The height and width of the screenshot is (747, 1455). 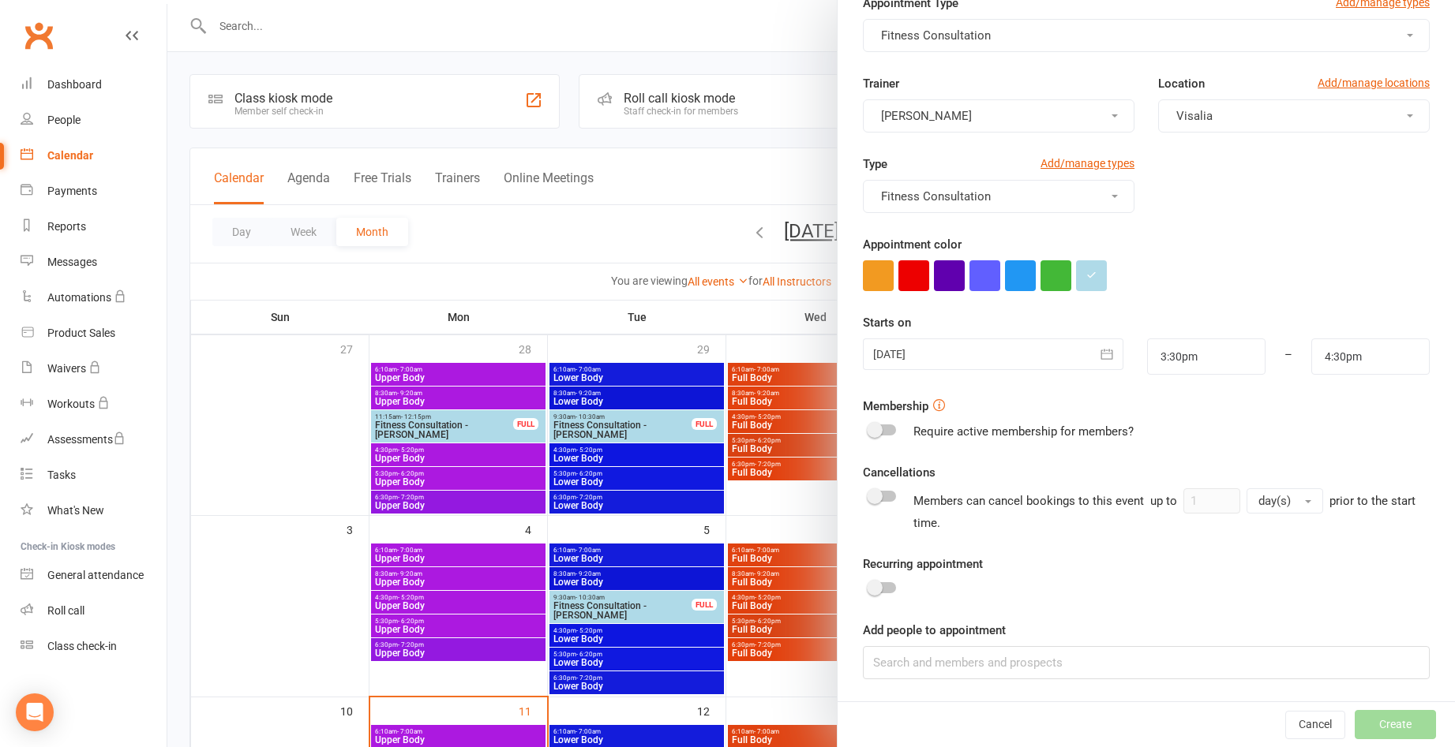 I want to click on div: Automations, so click(x=79, y=298).